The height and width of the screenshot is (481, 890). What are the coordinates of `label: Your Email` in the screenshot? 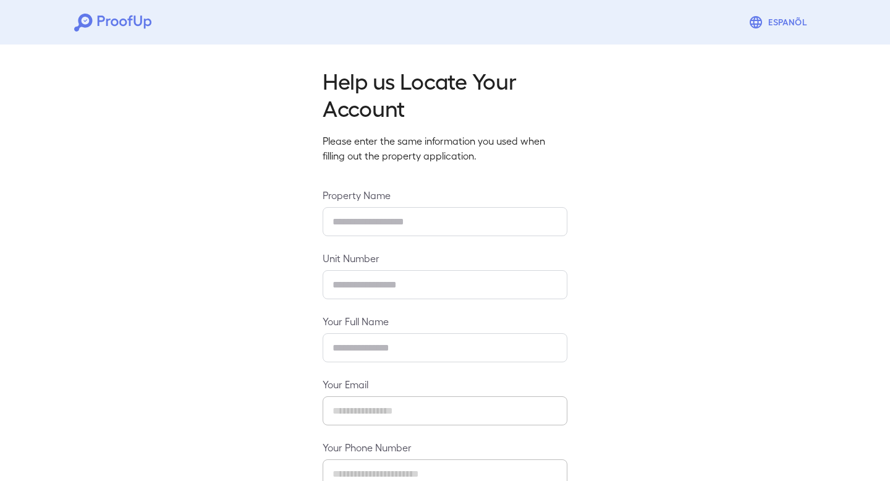 It's located at (445, 384).